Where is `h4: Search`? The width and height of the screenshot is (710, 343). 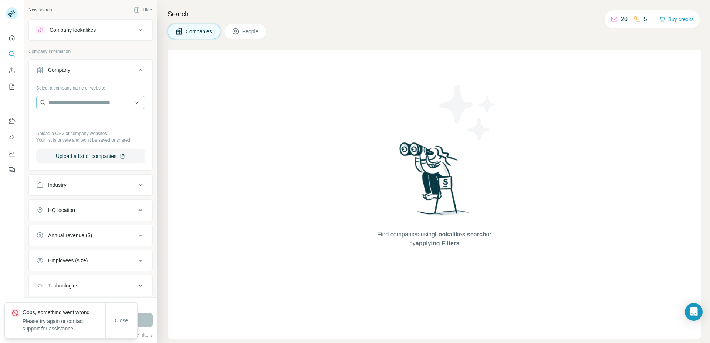 h4: Search is located at coordinates (434, 14).